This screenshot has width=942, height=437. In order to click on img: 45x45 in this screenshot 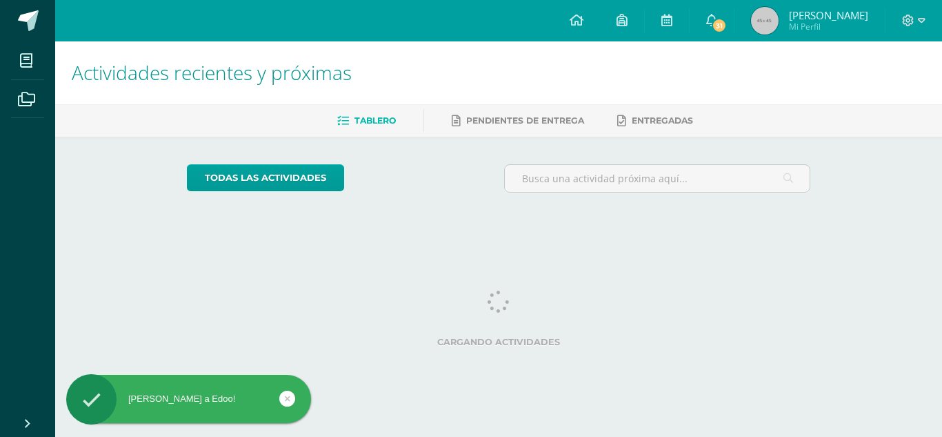, I will do `click(765, 21)`.